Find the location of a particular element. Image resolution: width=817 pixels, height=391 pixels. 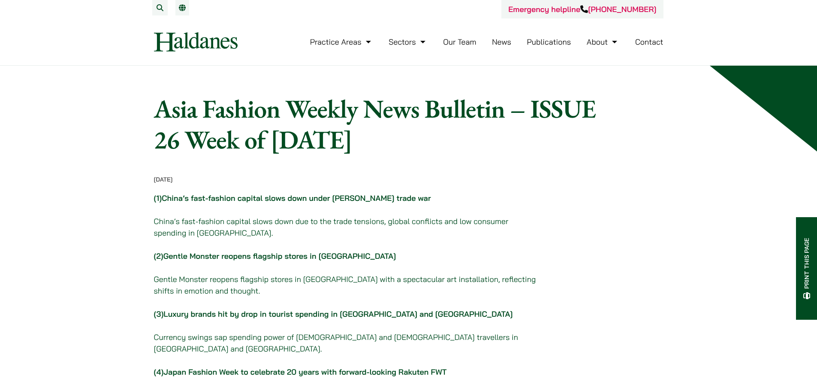

a: News is located at coordinates (501, 42).